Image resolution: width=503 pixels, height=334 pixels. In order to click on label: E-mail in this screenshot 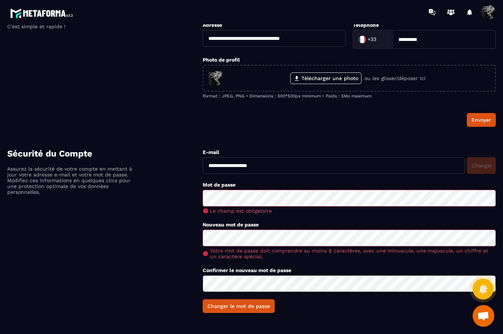, I will do `click(211, 152)`.